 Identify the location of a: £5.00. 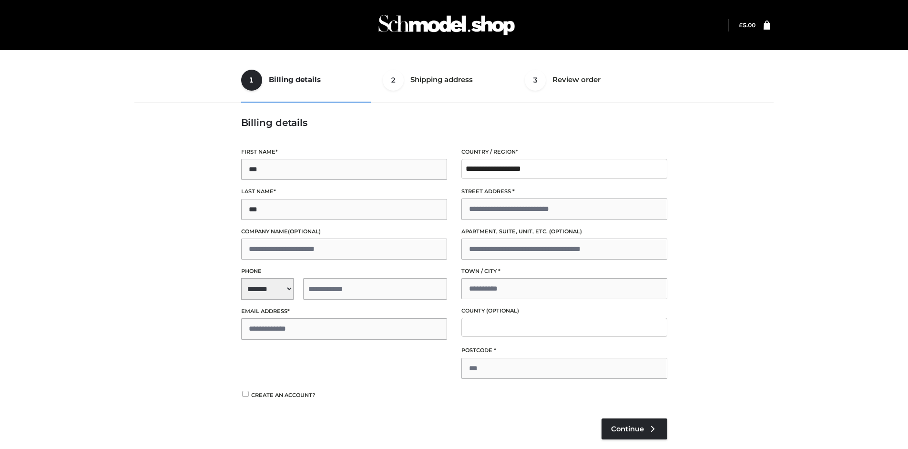
(747, 25).